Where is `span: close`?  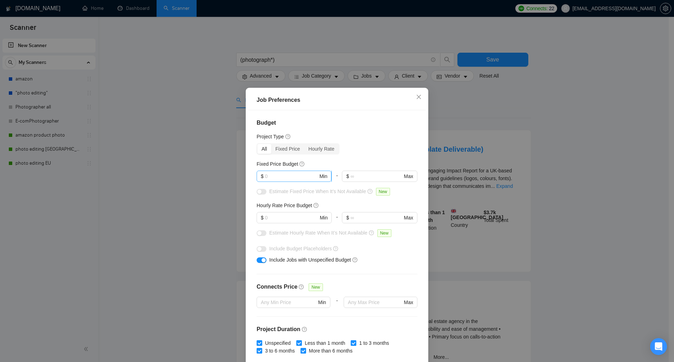 span: close is located at coordinates (419, 97).